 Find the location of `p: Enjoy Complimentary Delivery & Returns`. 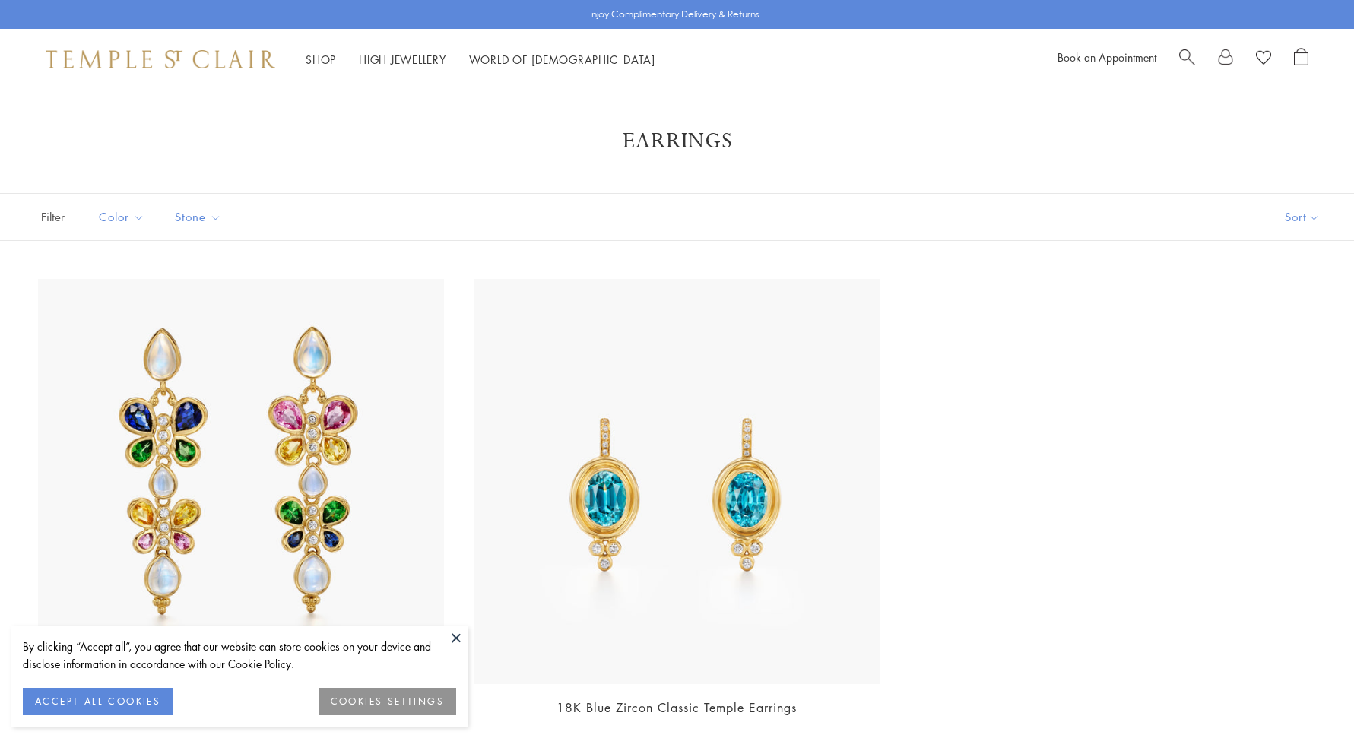

p: Enjoy Complimentary Delivery & Returns is located at coordinates (673, 14).